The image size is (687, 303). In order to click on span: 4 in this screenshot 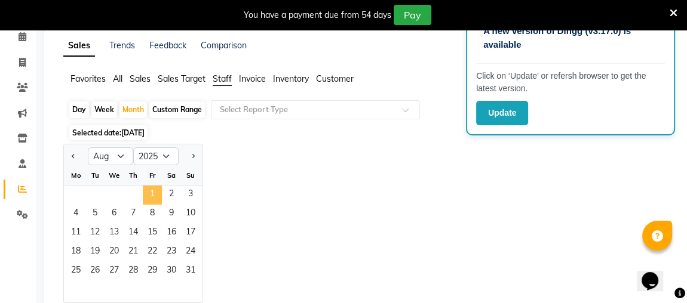, I will do `click(76, 214)`.